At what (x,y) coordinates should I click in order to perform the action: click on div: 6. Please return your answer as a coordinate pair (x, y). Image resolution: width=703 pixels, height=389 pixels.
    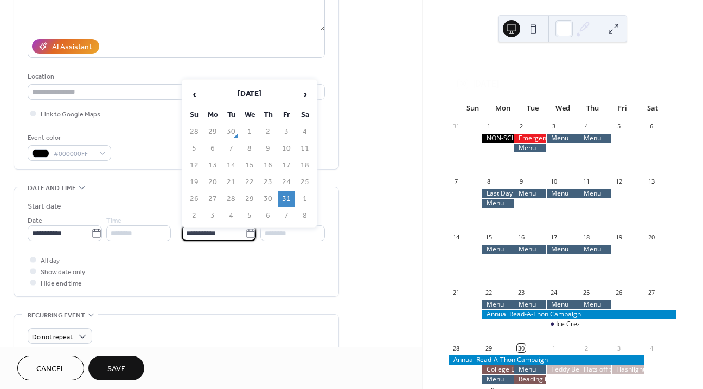
    Looking at the image, I should click on (651, 126).